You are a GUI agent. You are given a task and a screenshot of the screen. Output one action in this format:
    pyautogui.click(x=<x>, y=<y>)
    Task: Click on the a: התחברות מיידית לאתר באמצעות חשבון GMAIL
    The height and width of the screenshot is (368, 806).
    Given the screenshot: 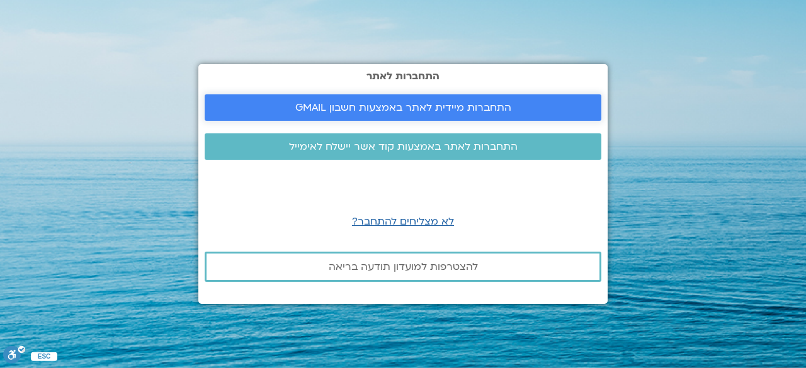 What is the action you would take?
    pyautogui.click(x=403, y=108)
    